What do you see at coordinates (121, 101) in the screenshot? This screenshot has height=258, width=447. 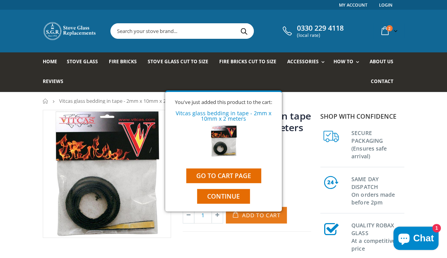 I see `span: Vitcas glass bedding in tape - 2mm x 10mm x 2 meters` at bounding box center [121, 101].